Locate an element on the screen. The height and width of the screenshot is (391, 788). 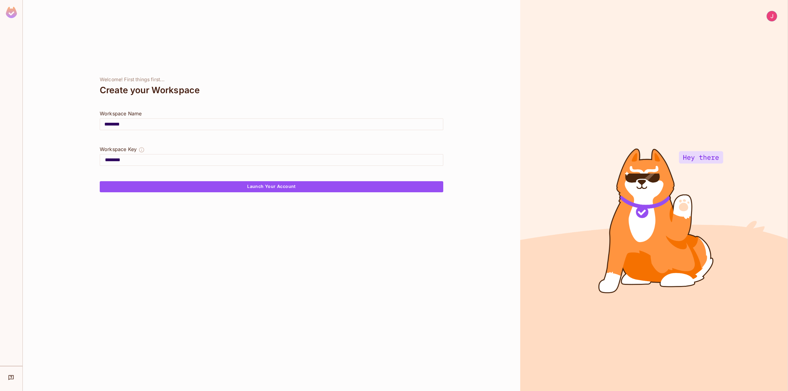
div: Help & Updates is located at coordinates (11, 378).